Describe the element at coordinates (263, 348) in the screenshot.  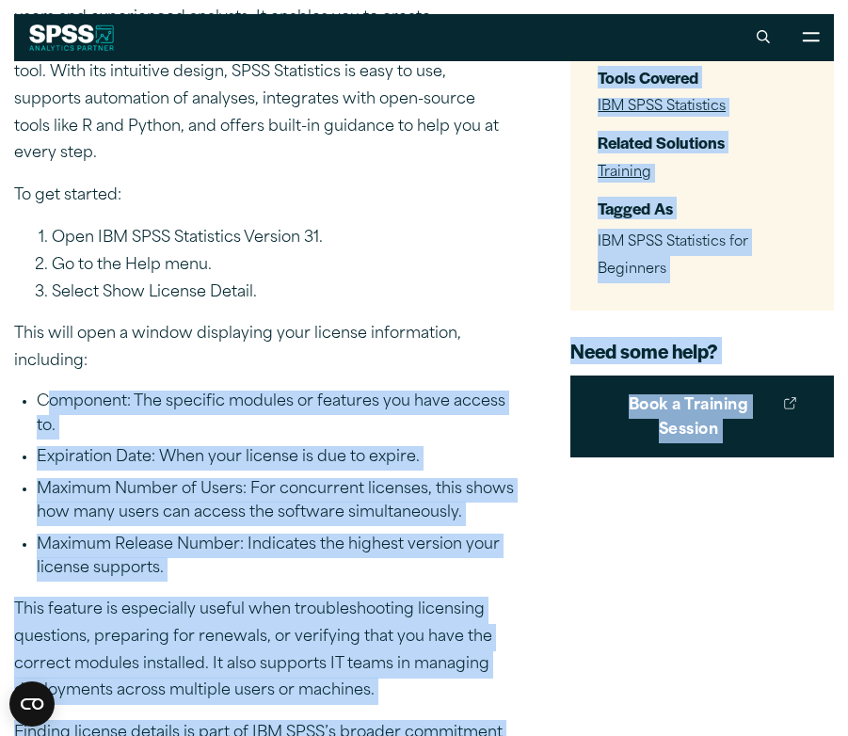
I see `p: This will open a window displaying your license information, including:` at that location.